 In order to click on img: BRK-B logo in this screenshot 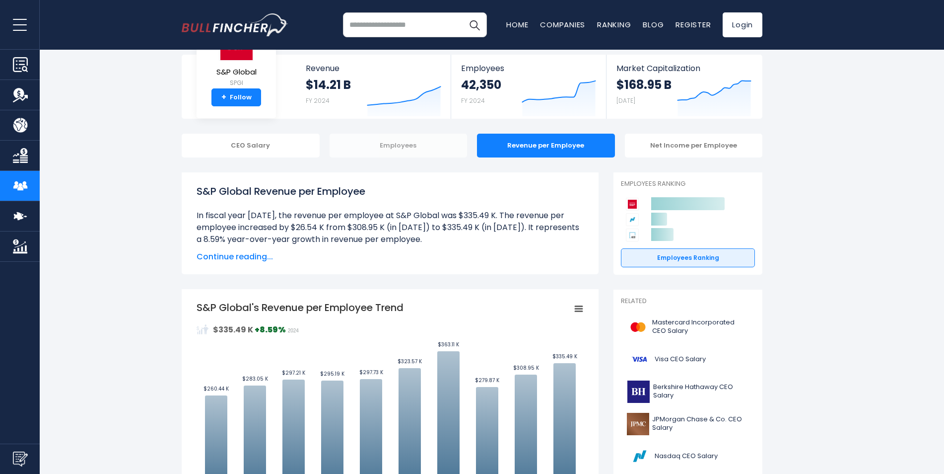, I will do `click(638, 391)`.